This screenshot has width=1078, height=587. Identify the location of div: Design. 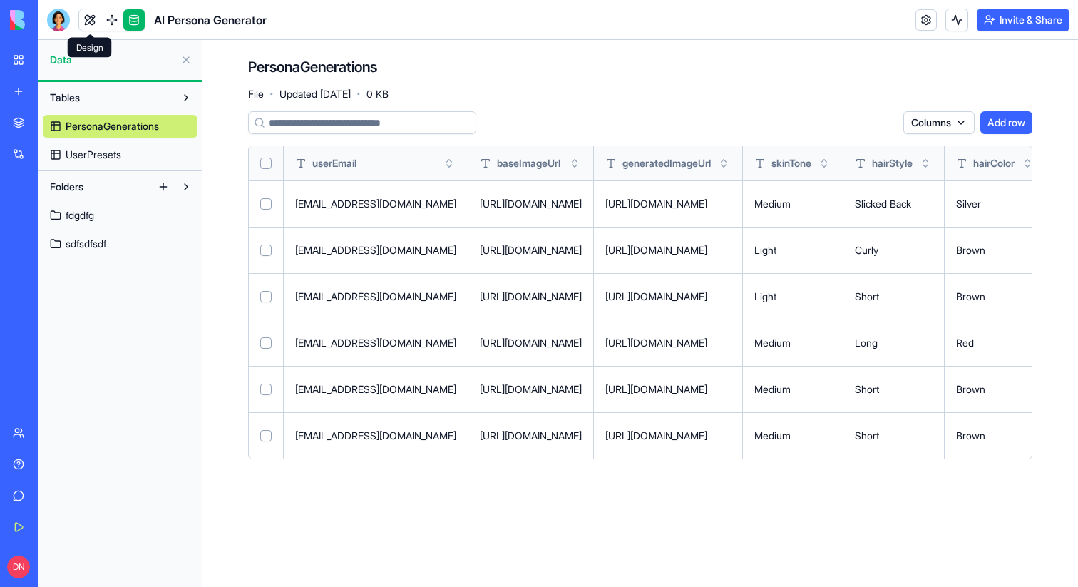
(90, 48).